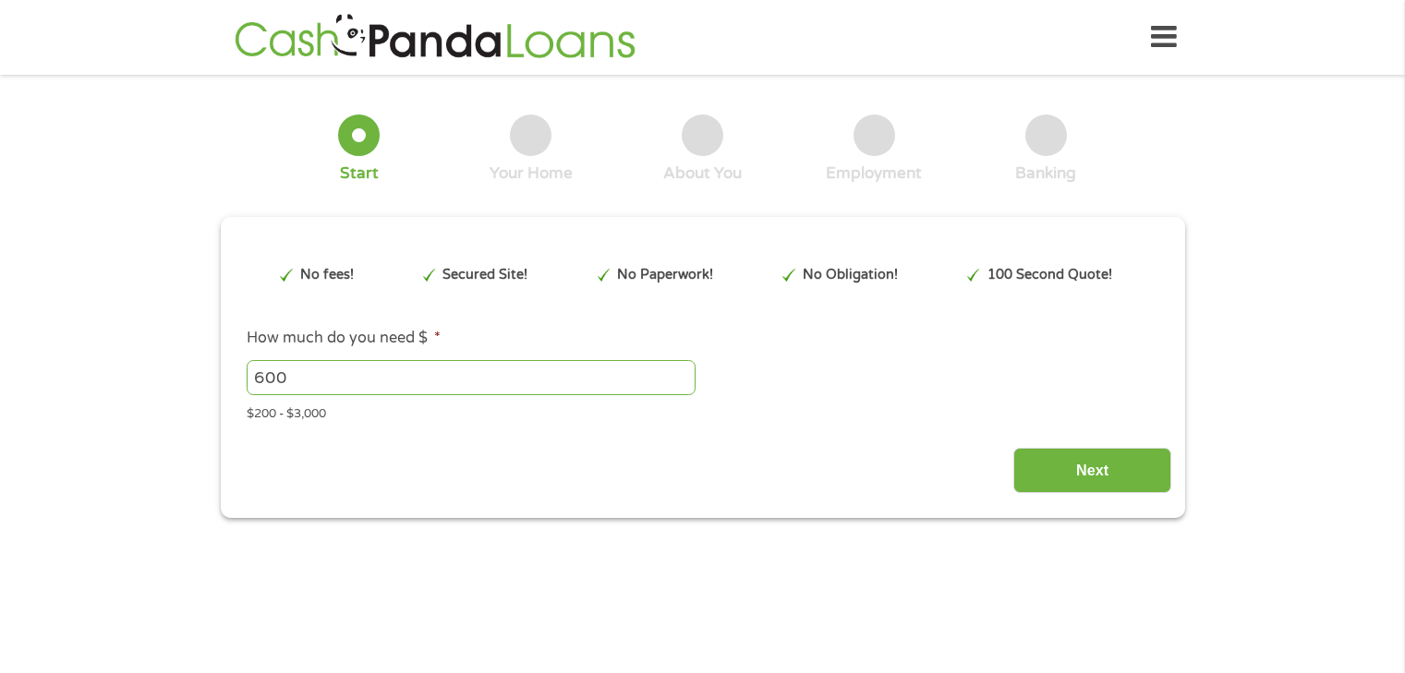 The height and width of the screenshot is (673, 1405). What do you see at coordinates (344, 338) in the screenshot?
I see `label: How much do you need $` at bounding box center [344, 338].